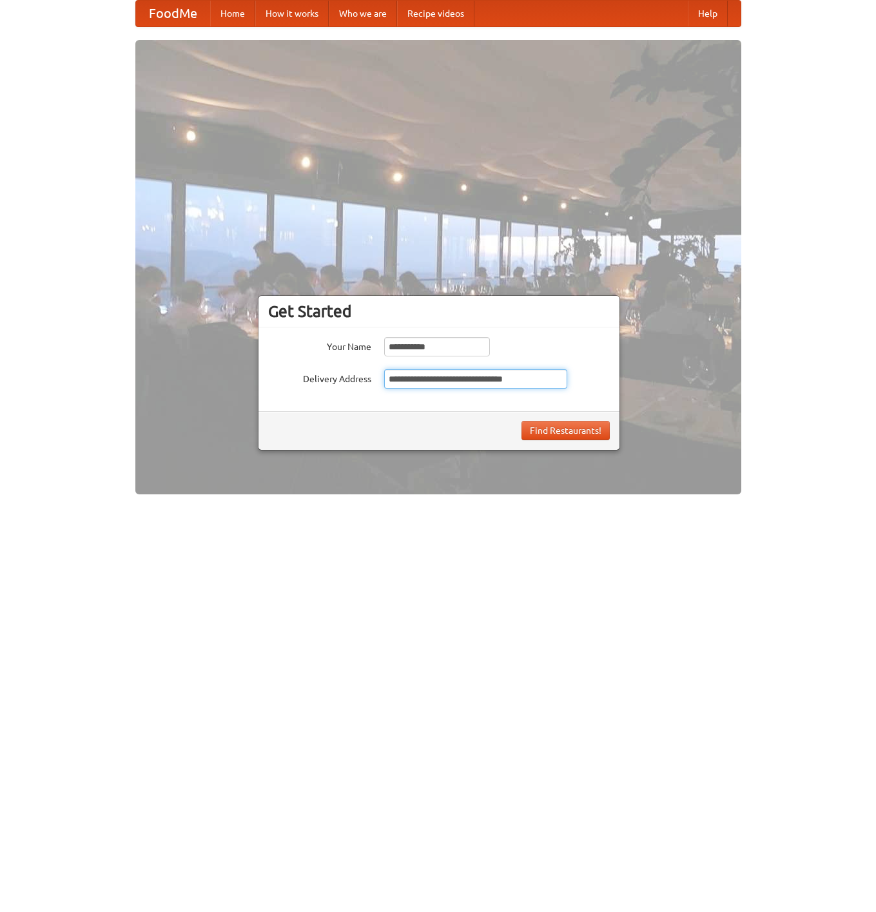 Image resolution: width=876 pixels, height=912 pixels. Describe the element at coordinates (436, 14) in the screenshot. I see `a: Recipe videos` at that location.